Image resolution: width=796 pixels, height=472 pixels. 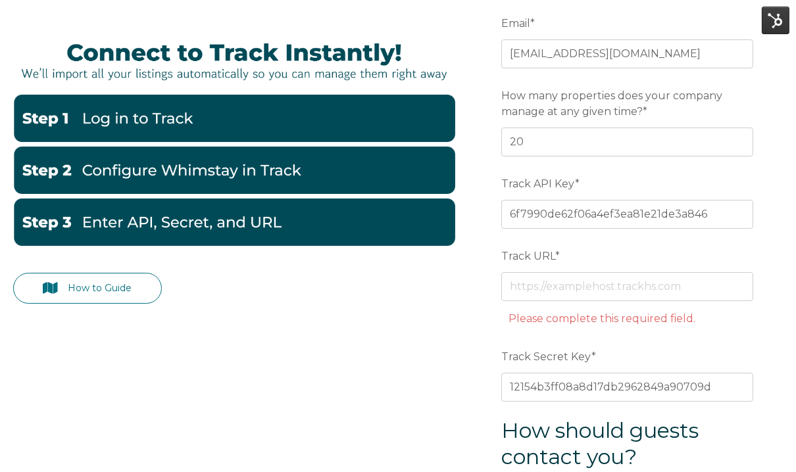 I want to click on img: trackbanner, so click(x=234, y=60).